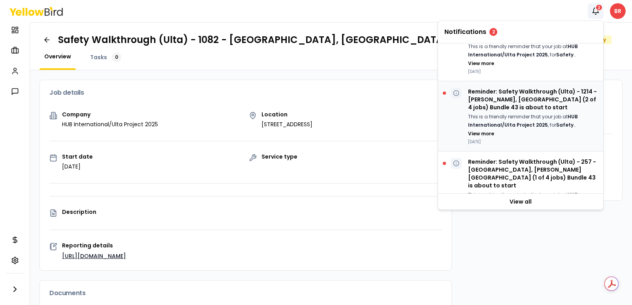  I want to click on h3: Documents, so click(246, 293).